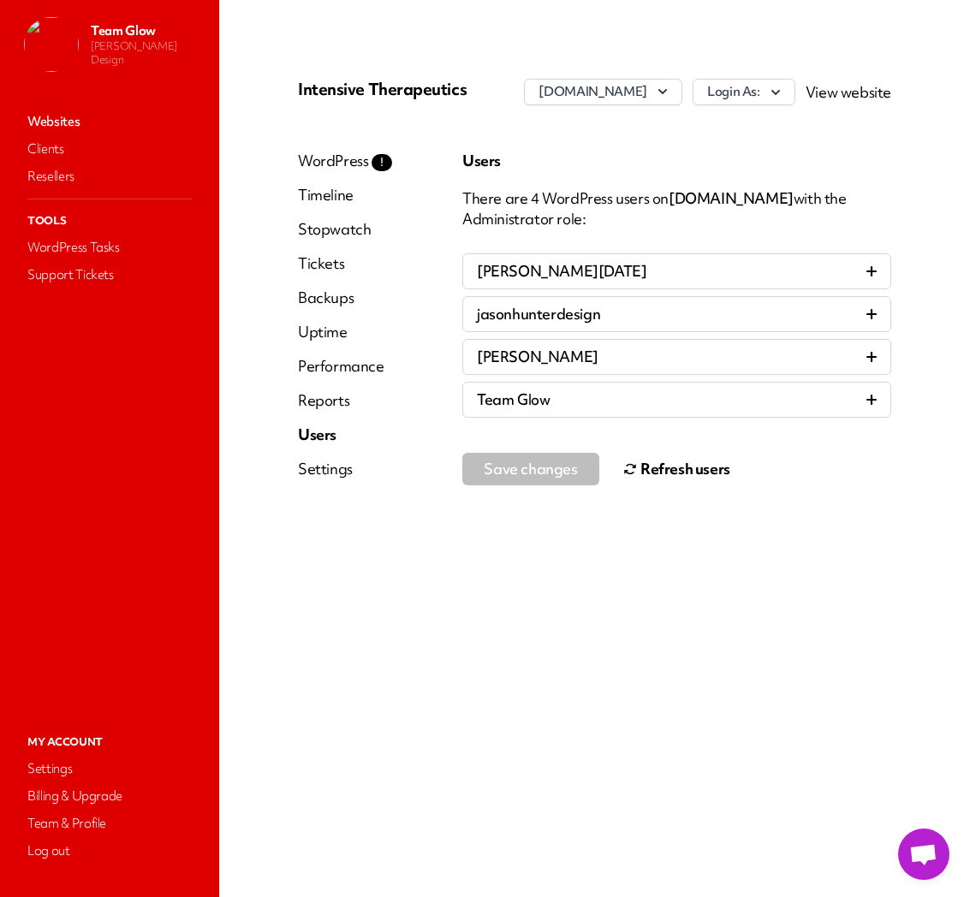  What do you see at coordinates (345, 332) in the screenshot?
I see `a: Uptime` at bounding box center [345, 332].